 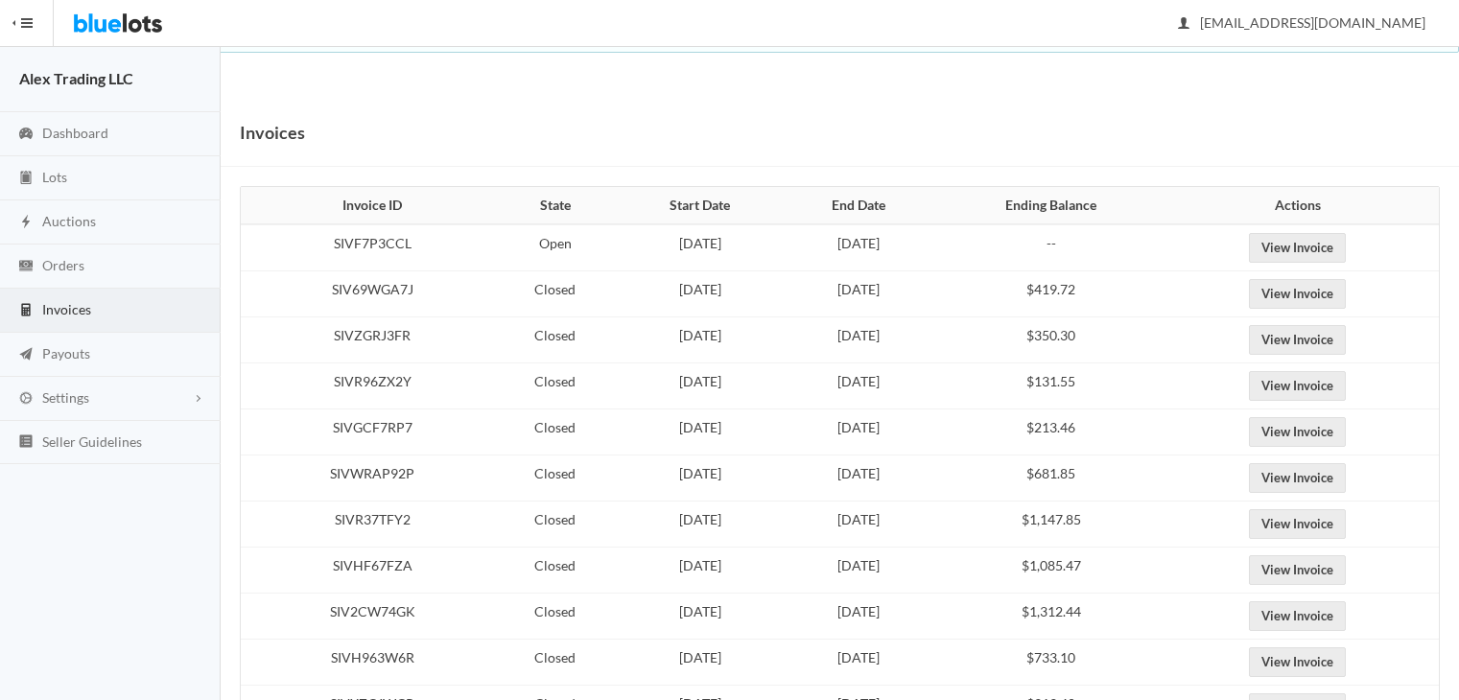 I want to click on td: SIVR37TFY2, so click(x=366, y=525).